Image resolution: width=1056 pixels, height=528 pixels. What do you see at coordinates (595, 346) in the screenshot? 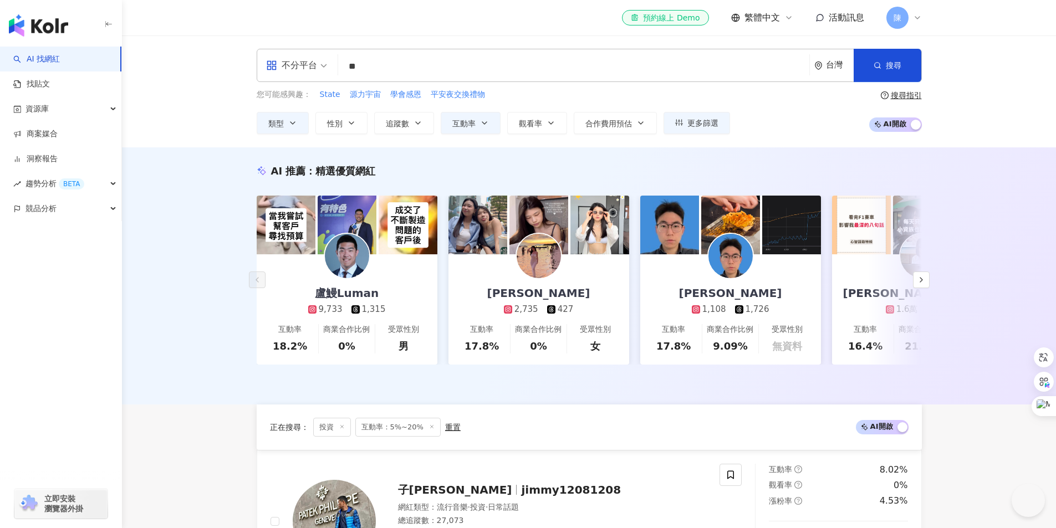
I see `div: 女` at bounding box center [595, 346].